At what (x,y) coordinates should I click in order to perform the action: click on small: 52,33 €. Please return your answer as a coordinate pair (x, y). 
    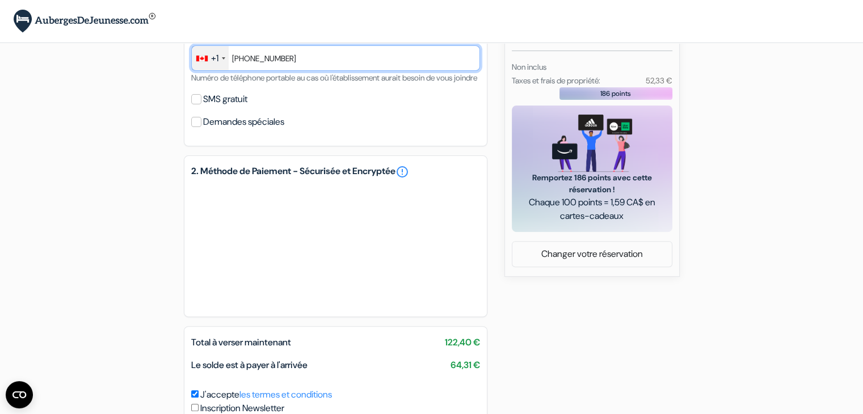
    Looking at the image, I should click on (658, 81).